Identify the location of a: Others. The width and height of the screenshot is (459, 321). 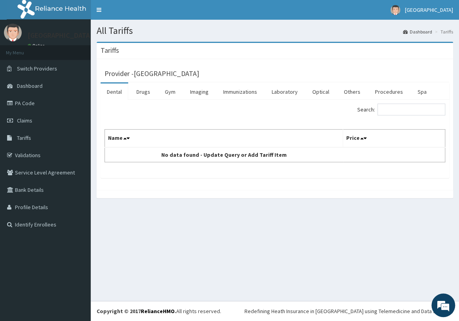
(352, 92).